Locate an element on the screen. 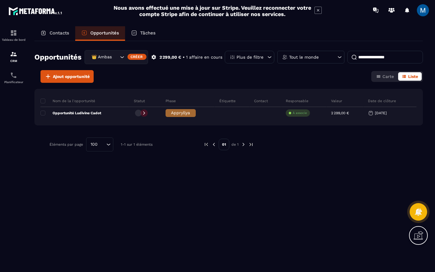 The image size is (435, 272). p: Plus de filtre is located at coordinates (250, 57).